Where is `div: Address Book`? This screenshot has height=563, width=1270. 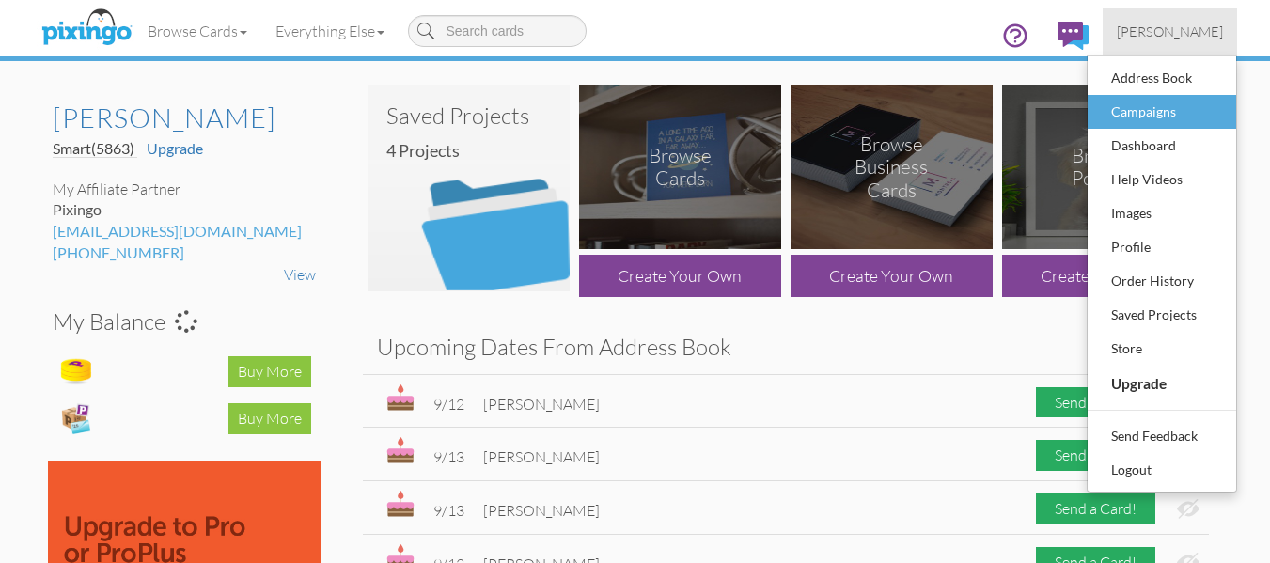 div: Address Book is located at coordinates (1162, 78).